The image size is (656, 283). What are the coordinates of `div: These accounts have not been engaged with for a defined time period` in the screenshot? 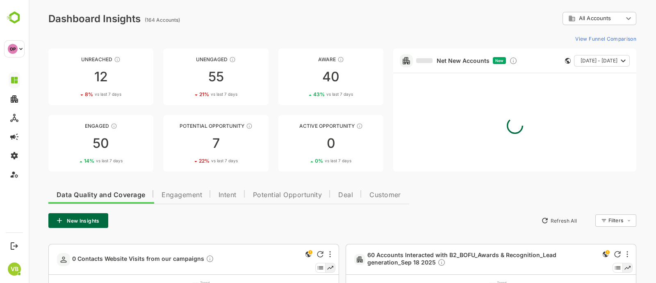 It's located at (89, 59).